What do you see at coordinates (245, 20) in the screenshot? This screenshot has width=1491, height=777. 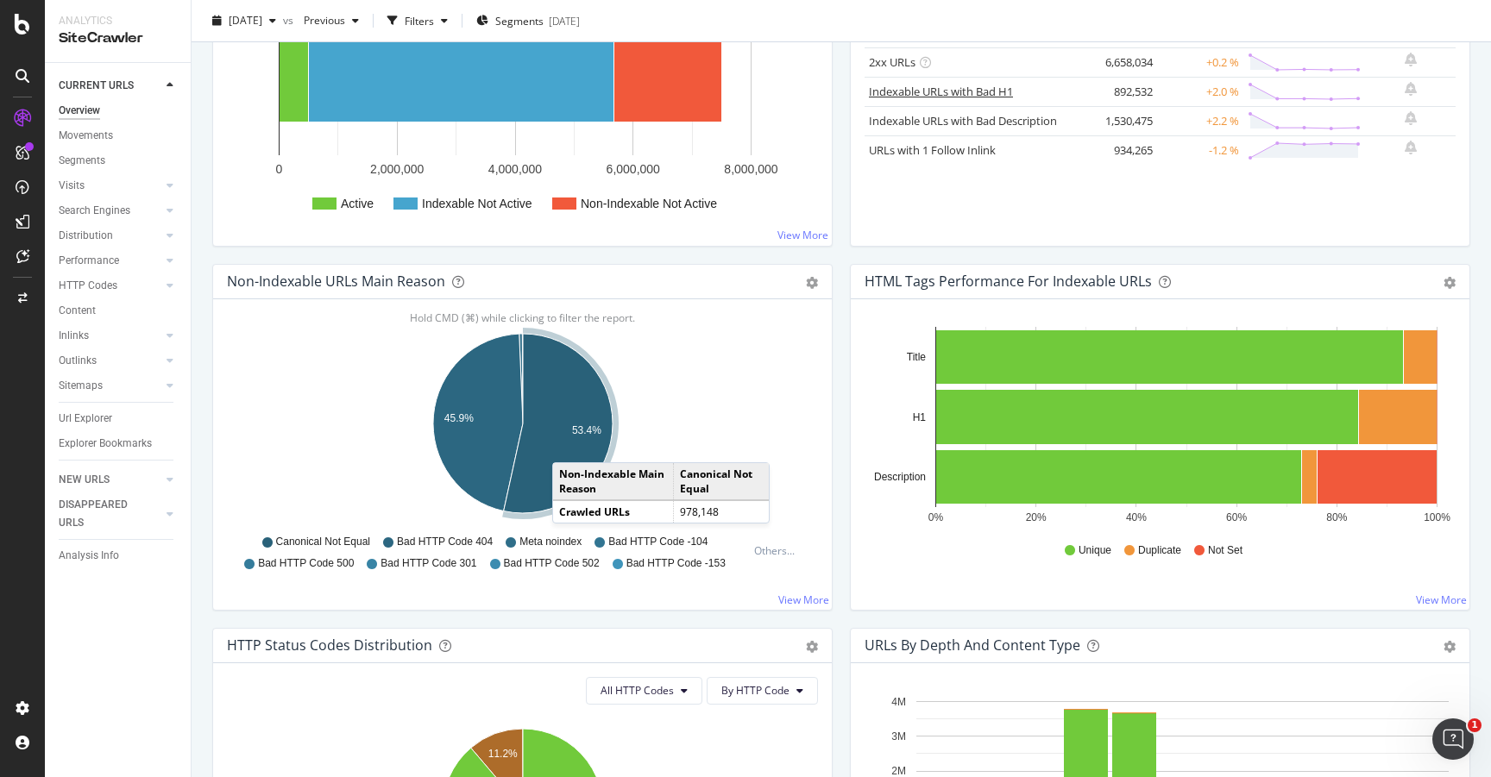 I see `span: 2025 Sep. 4th` at bounding box center [245, 20].